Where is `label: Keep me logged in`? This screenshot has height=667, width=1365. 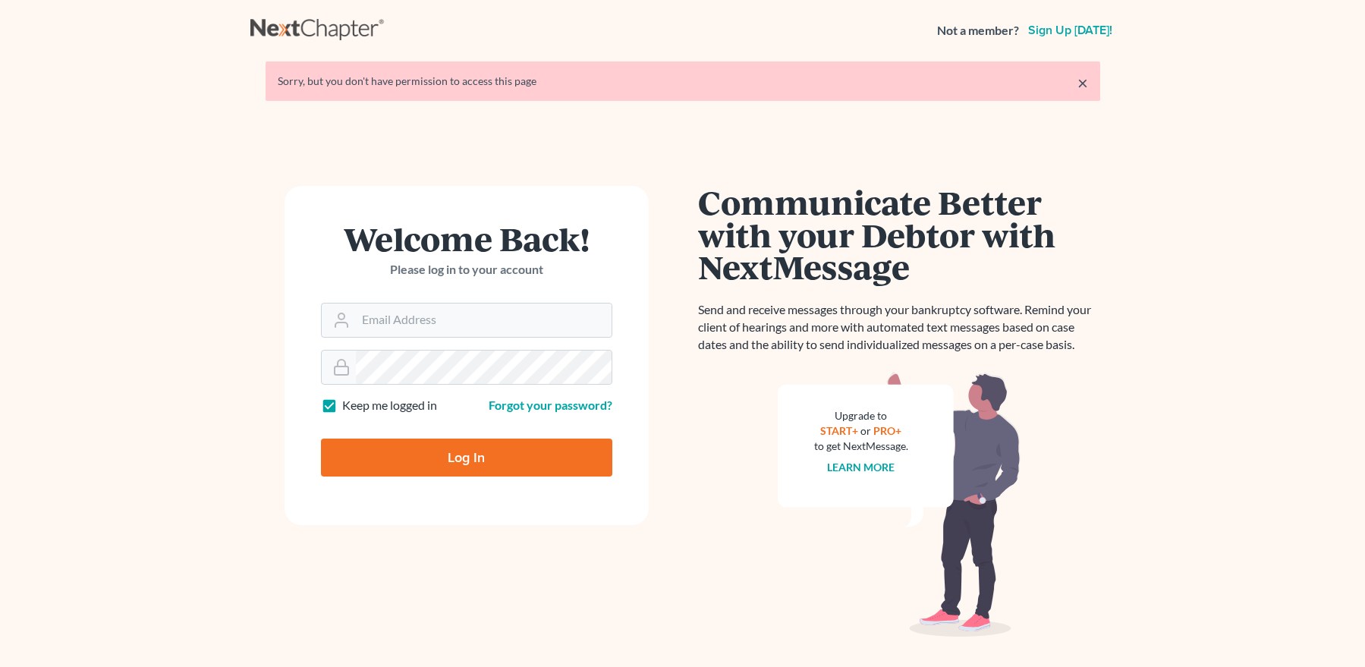 label: Keep me logged in is located at coordinates (389, 405).